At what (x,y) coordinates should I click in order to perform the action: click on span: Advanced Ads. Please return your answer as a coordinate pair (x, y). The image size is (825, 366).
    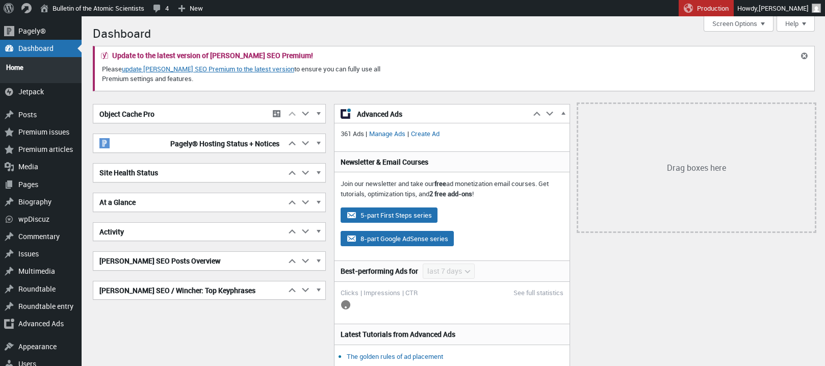
    Looking at the image, I should click on (441, 114).